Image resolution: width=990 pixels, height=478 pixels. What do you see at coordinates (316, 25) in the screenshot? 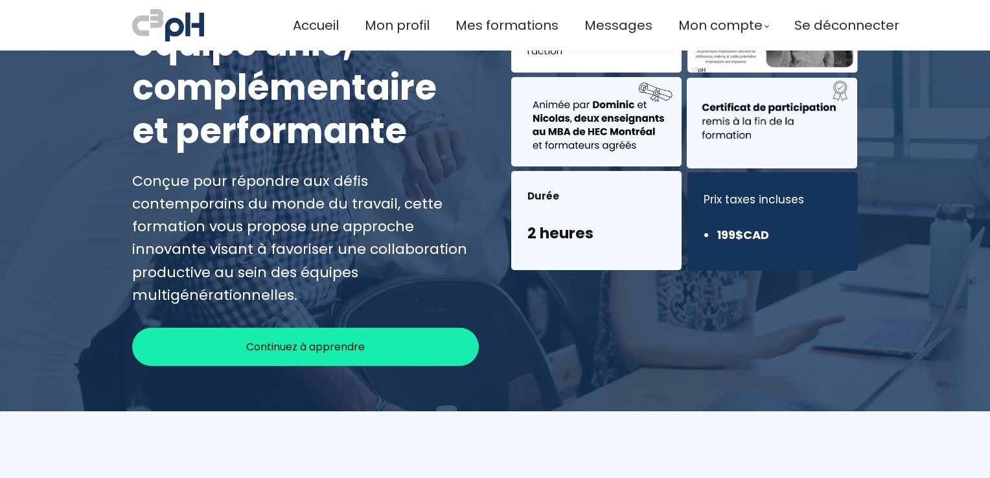
I see `span: Accueil` at bounding box center [316, 25].